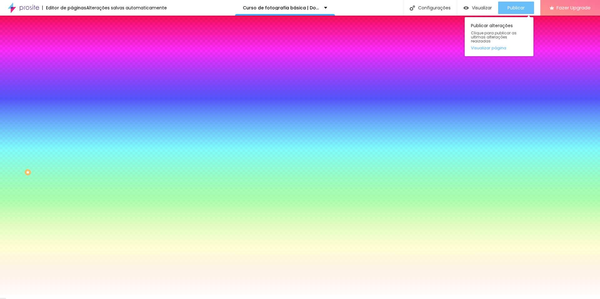 This screenshot has width=600, height=299. I want to click on p: Curso de fotografia básica | Do zero aos primeiros clientes, so click(281, 8).